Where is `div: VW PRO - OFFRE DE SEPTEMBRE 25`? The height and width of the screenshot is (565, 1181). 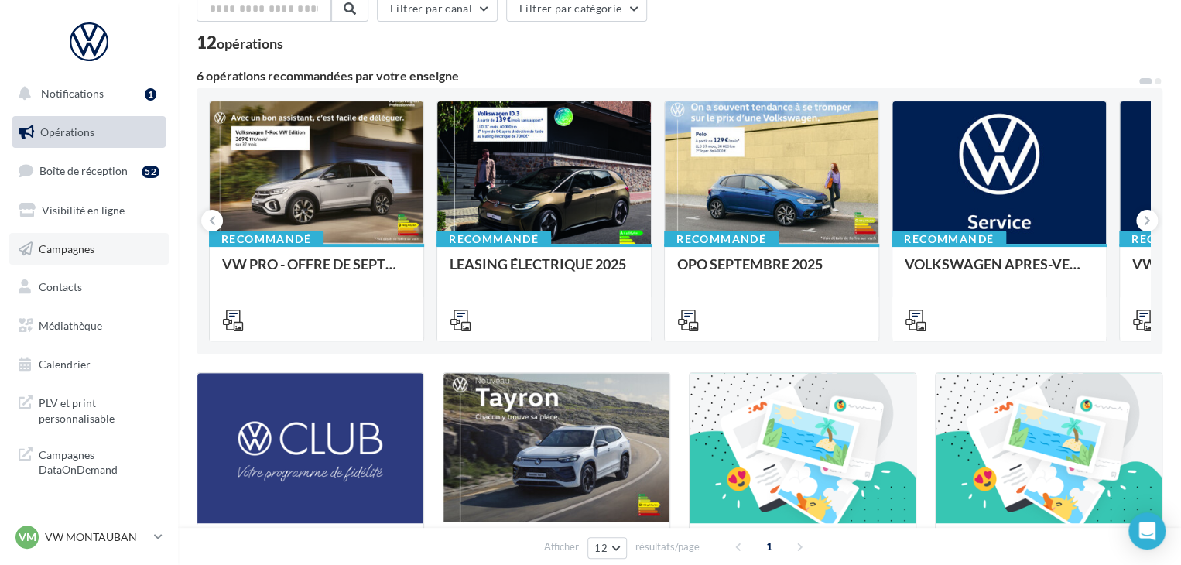 div: VW PRO - OFFRE DE SEPTEMBRE 25 is located at coordinates (316, 272).